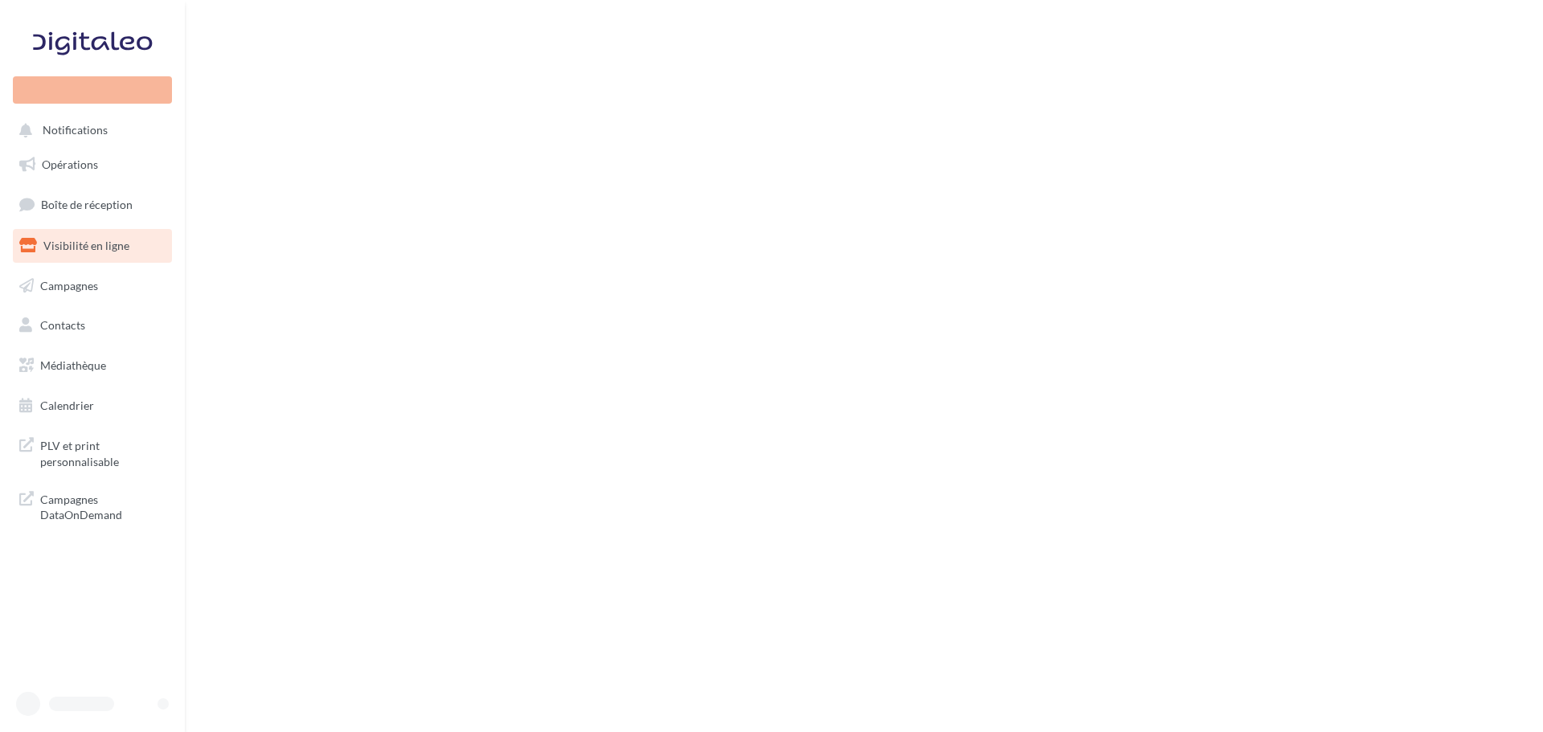 The height and width of the screenshot is (732, 1543). What do you see at coordinates (92, 505) in the screenshot?
I see `a: Campagnes DataOnDemand` at bounding box center [92, 505].